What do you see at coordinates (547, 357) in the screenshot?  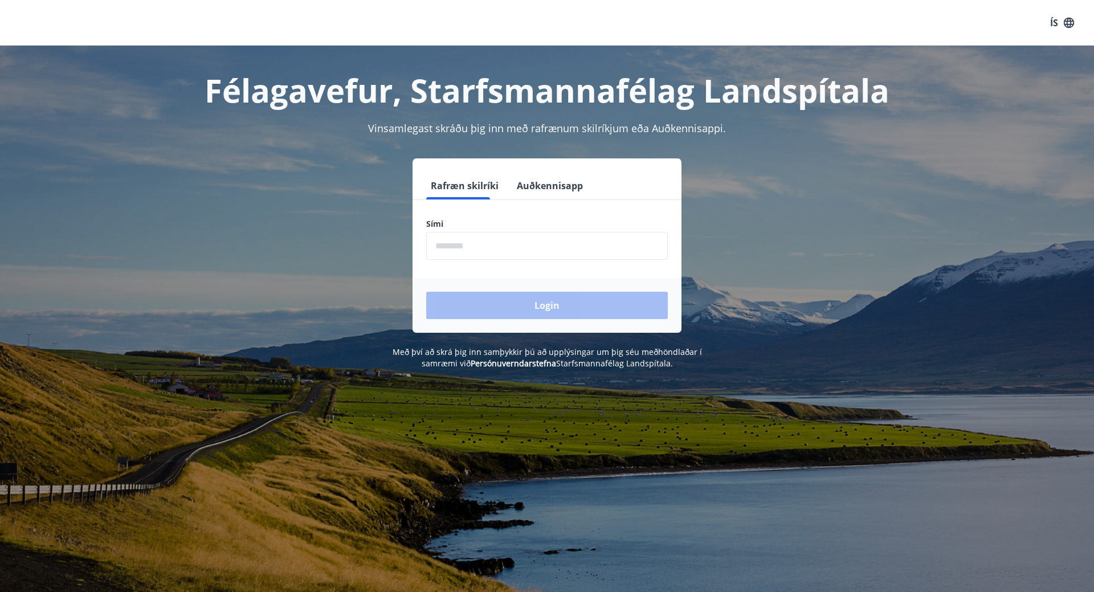 I see `span: Með því að skrá þig inn samþykkir þú að upplýsingar um þig séu meðhöndlaðar í samræmi við Starfsm...` at bounding box center [547, 357].